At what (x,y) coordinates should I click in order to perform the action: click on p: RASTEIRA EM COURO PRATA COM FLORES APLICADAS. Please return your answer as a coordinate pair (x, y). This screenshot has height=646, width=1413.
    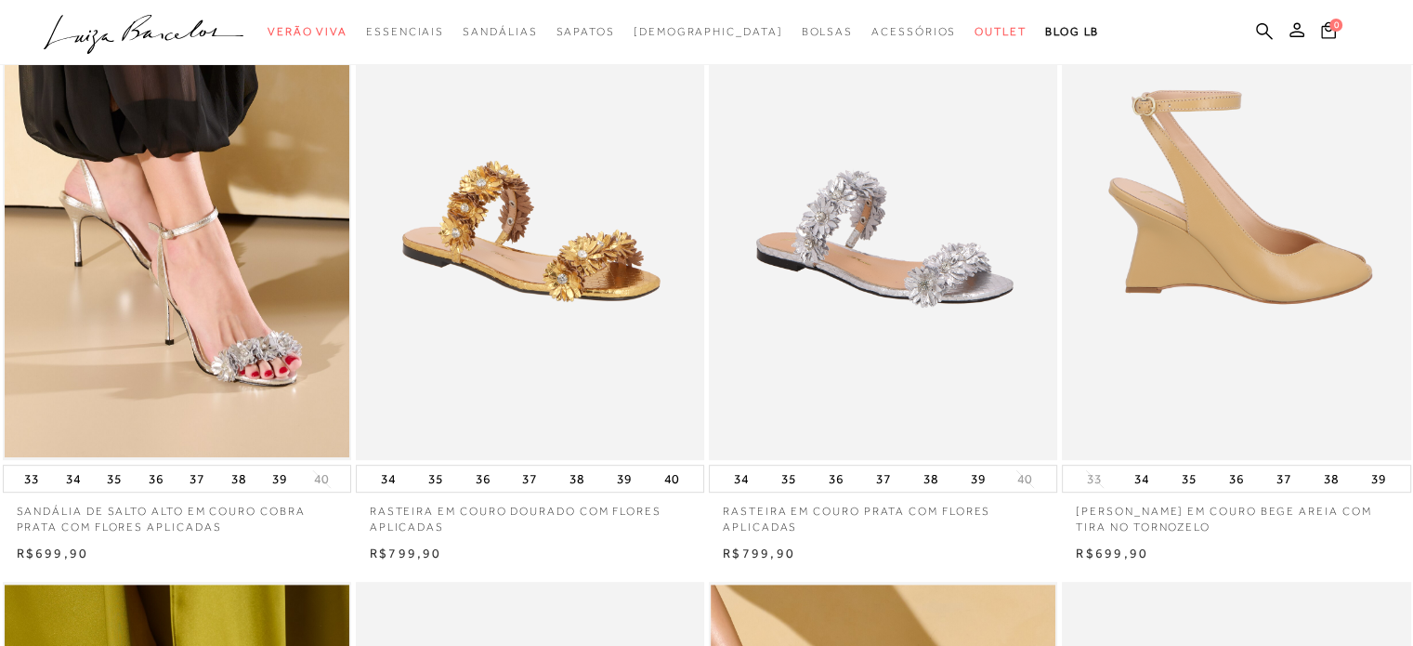
    Looking at the image, I should click on (882, 514).